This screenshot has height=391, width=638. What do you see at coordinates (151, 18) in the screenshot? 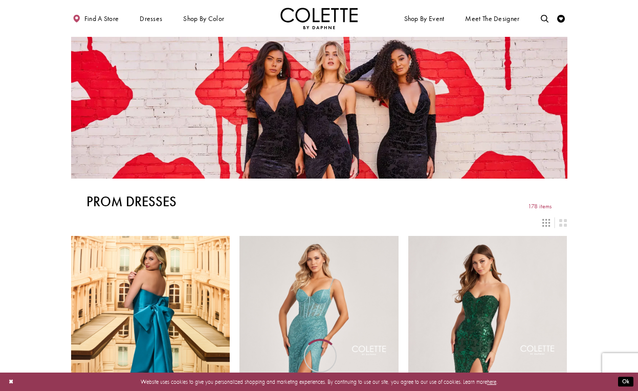
I see `span: Dresses` at bounding box center [151, 18].